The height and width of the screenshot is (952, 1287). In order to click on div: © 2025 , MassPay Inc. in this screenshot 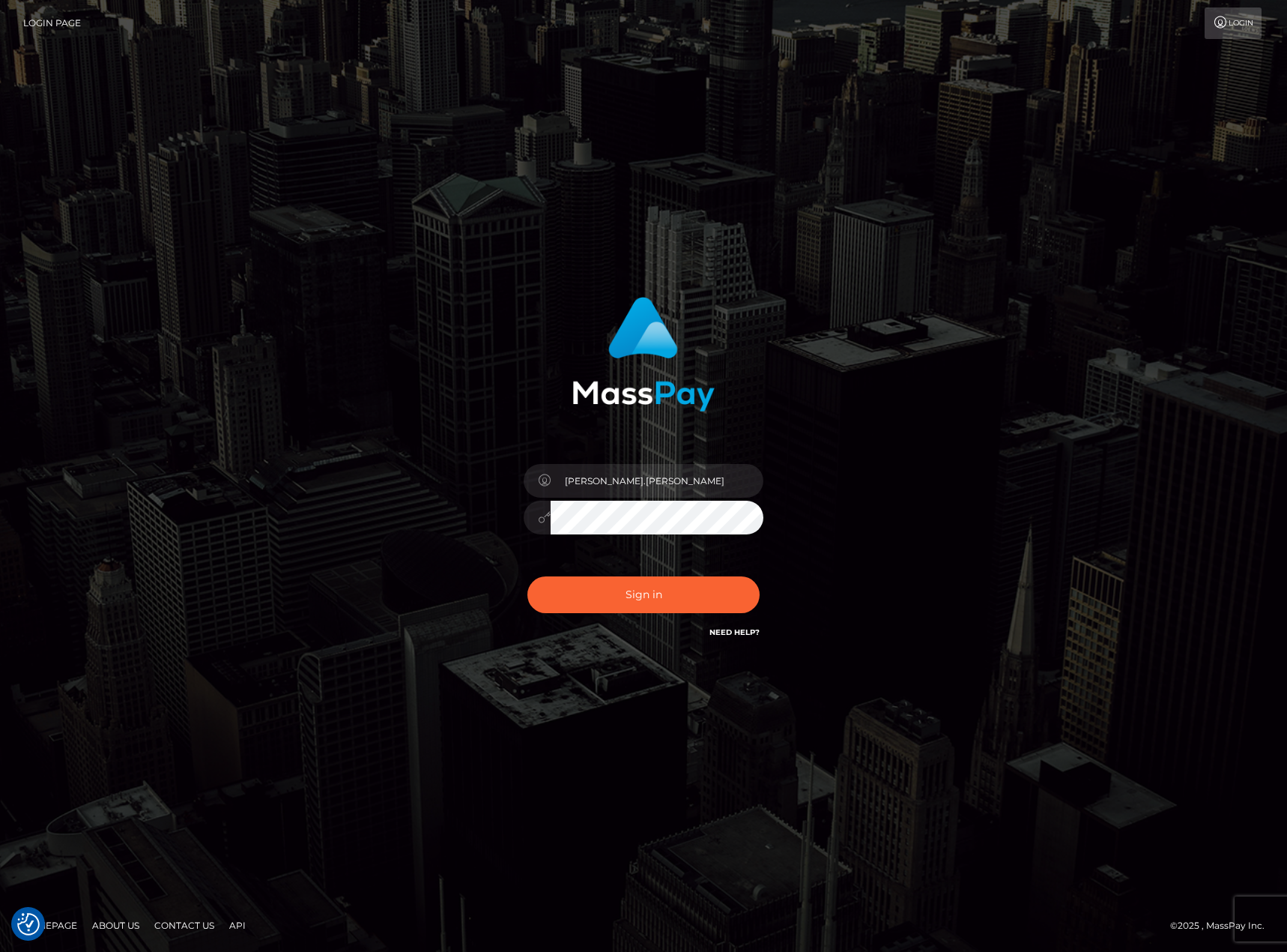, I will do `click(1223, 925)`.